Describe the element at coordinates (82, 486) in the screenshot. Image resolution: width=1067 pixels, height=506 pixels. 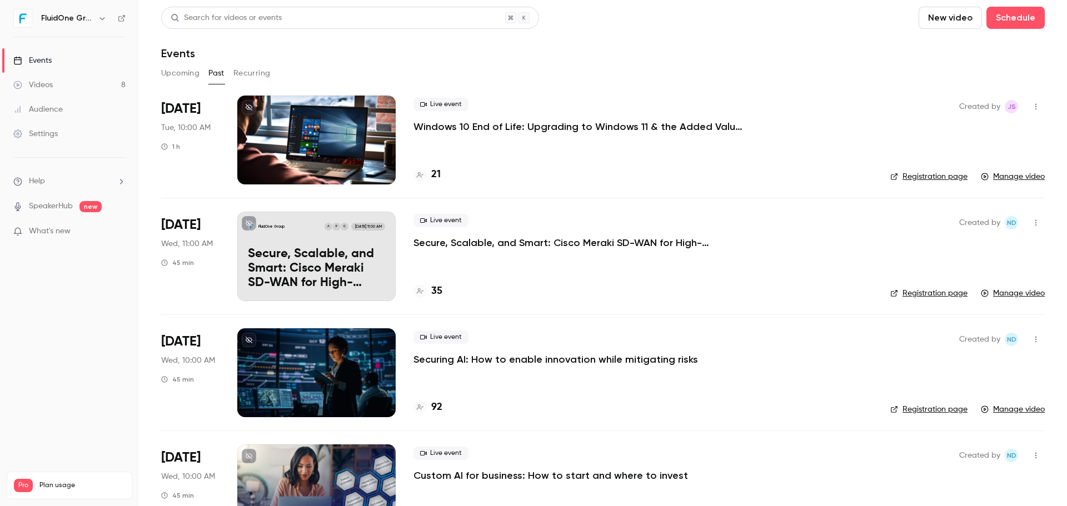
I see `span: Plan usage` at that location.